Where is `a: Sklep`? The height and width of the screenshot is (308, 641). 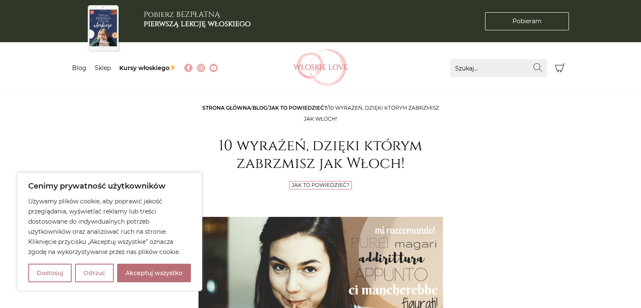
a: Sklep is located at coordinates (103, 68).